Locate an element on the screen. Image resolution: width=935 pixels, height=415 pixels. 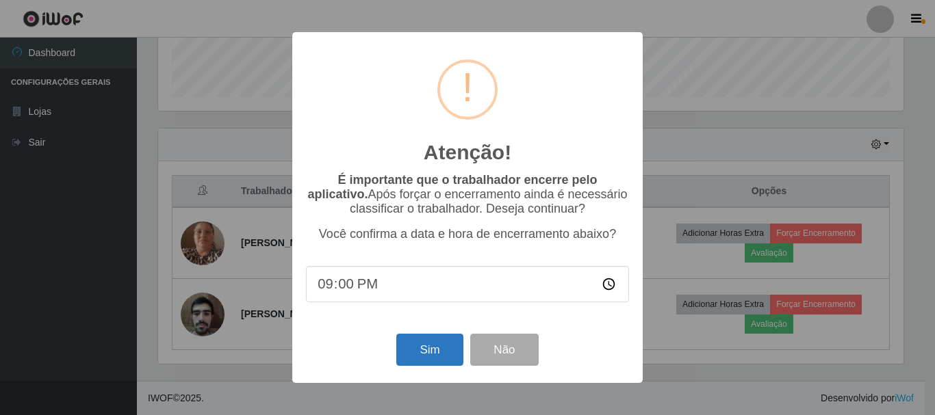
button: Sim is located at coordinates (429, 350).